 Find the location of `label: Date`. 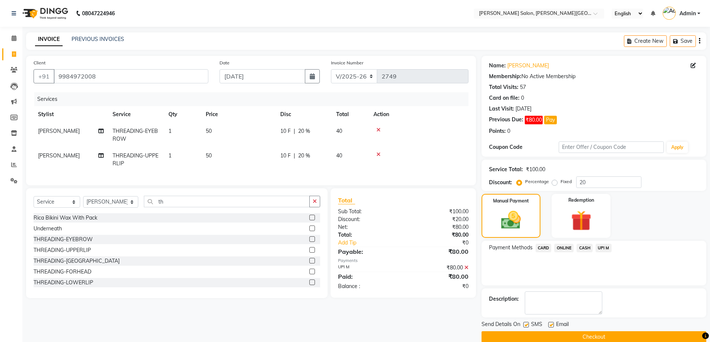

label: Date is located at coordinates (224, 63).